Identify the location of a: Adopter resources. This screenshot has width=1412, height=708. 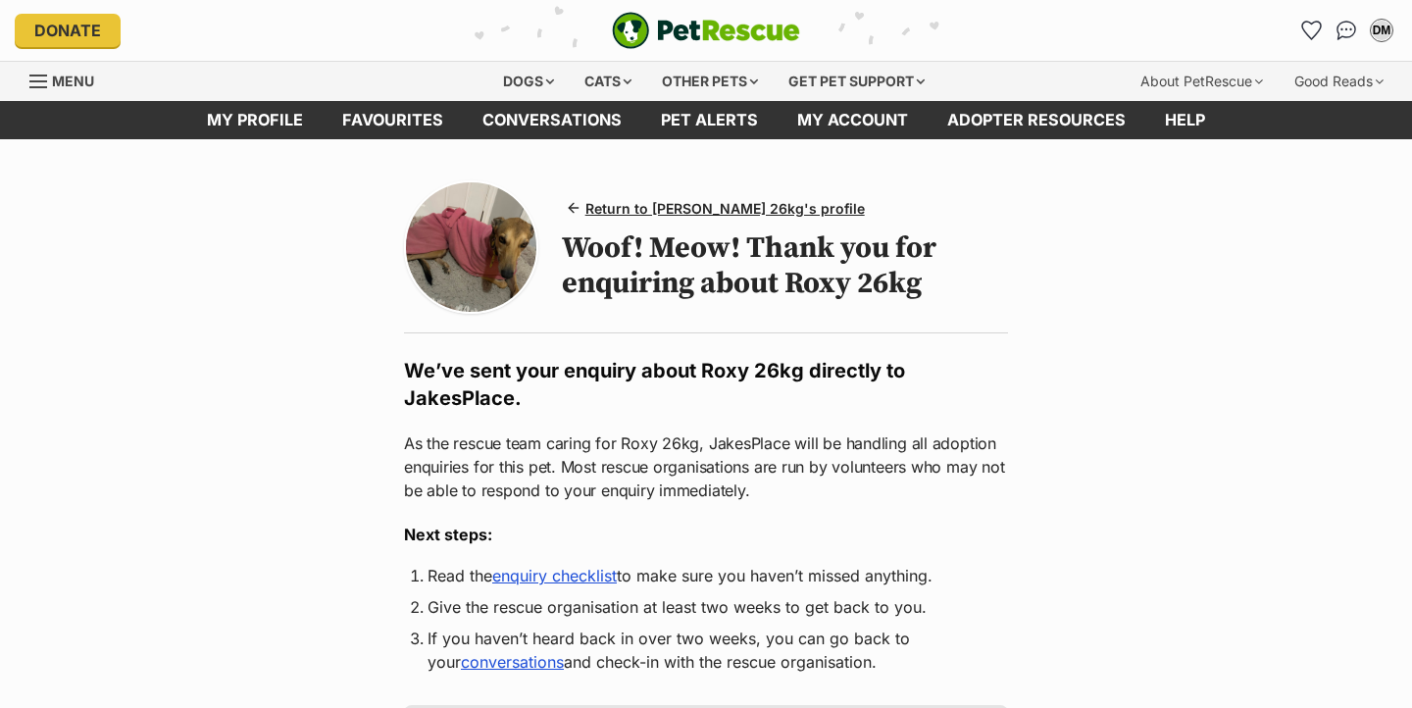
(1036, 120).